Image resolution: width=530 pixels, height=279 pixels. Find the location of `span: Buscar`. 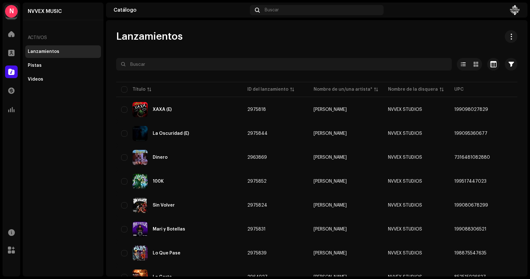

span: Buscar is located at coordinates (272, 10).